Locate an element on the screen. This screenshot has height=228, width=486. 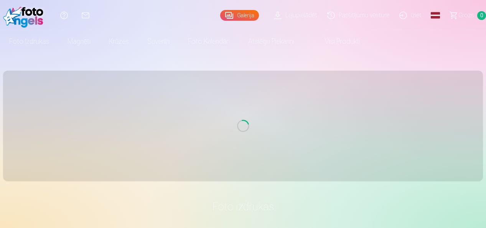
span: 0 is located at coordinates (481, 15).